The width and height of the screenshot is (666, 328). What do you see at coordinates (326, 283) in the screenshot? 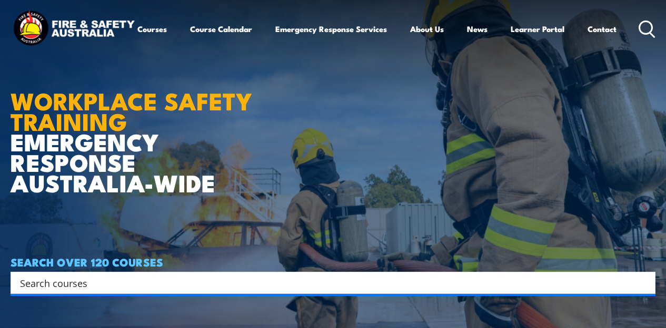
I see `input: Search input` at bounding box center [326, 283].